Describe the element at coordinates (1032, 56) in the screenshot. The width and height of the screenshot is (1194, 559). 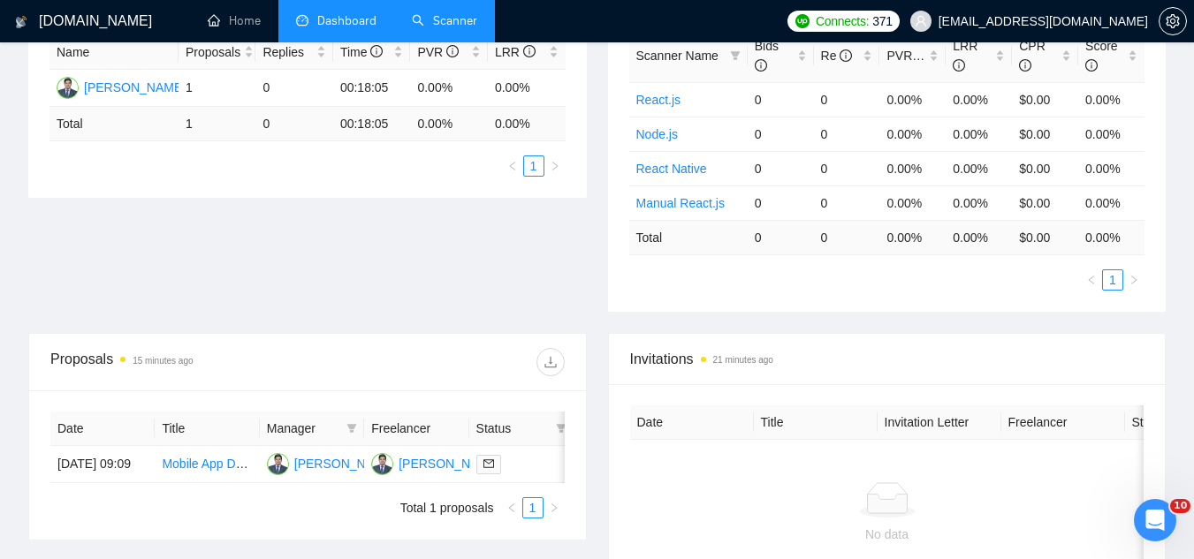
I see `span: CPR` at that location.